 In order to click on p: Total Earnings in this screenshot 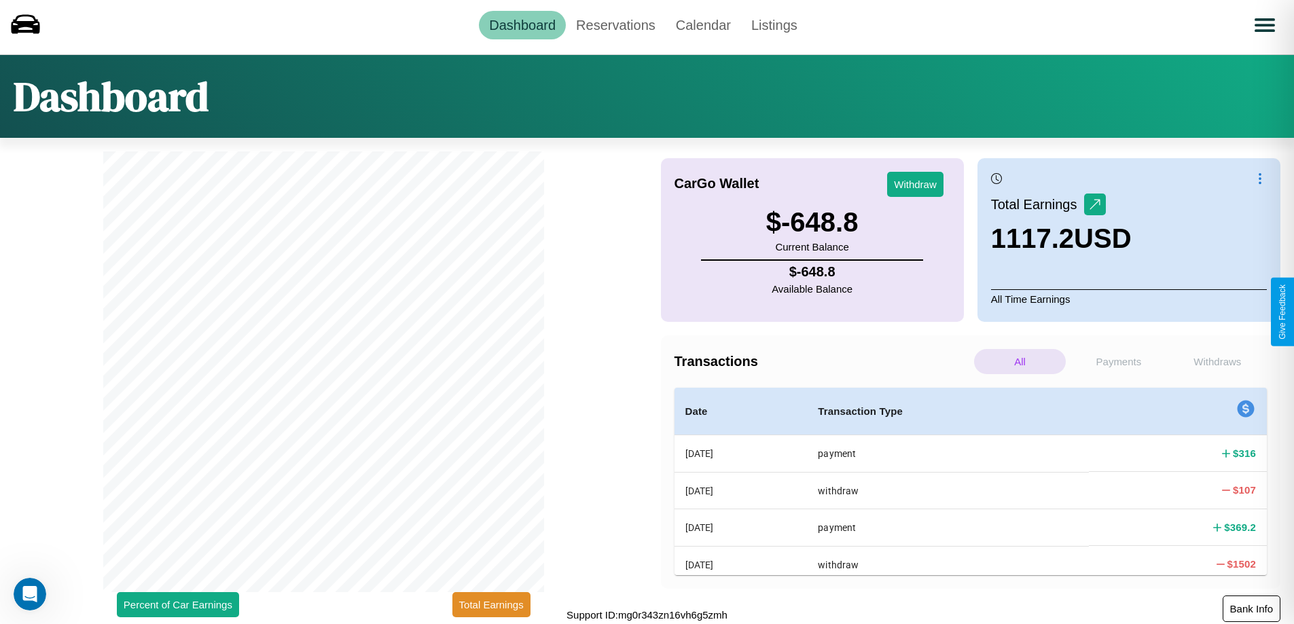, I will do `click(1037, 204)`.